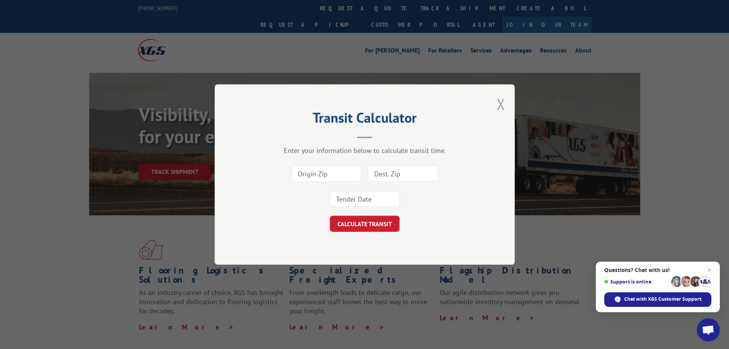  I want to click on input: Tender Date, so click(365, 199).